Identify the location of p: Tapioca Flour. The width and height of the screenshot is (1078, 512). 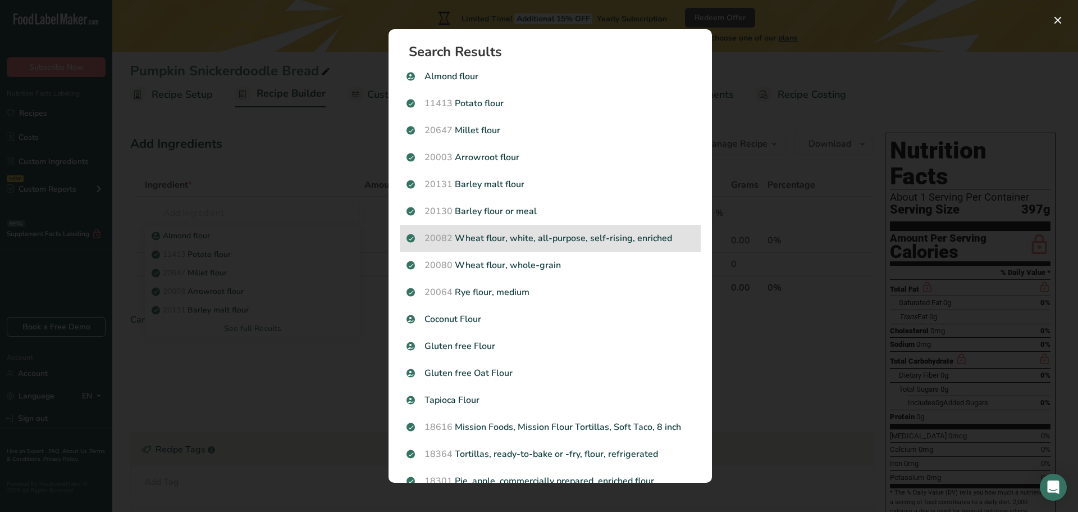
(550, 400).